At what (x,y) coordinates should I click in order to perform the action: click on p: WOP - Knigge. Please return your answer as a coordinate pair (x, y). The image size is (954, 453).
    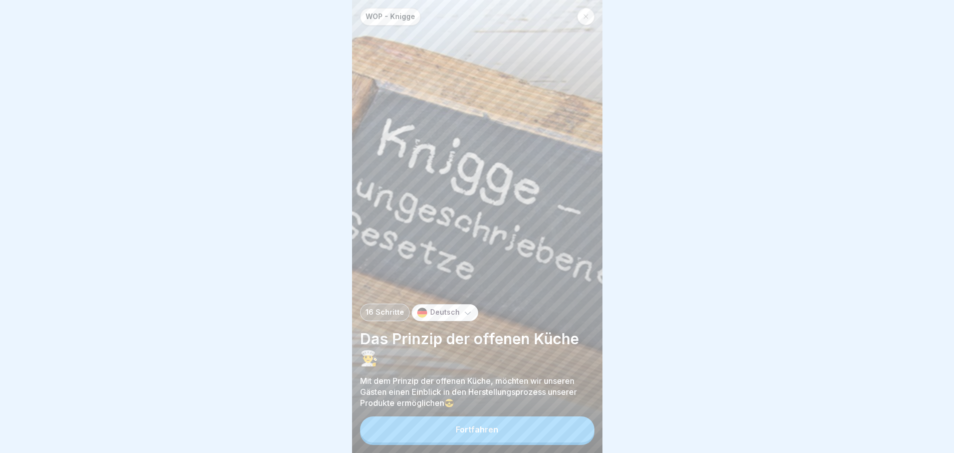
    Looking at the image, I should click on (390, 17).